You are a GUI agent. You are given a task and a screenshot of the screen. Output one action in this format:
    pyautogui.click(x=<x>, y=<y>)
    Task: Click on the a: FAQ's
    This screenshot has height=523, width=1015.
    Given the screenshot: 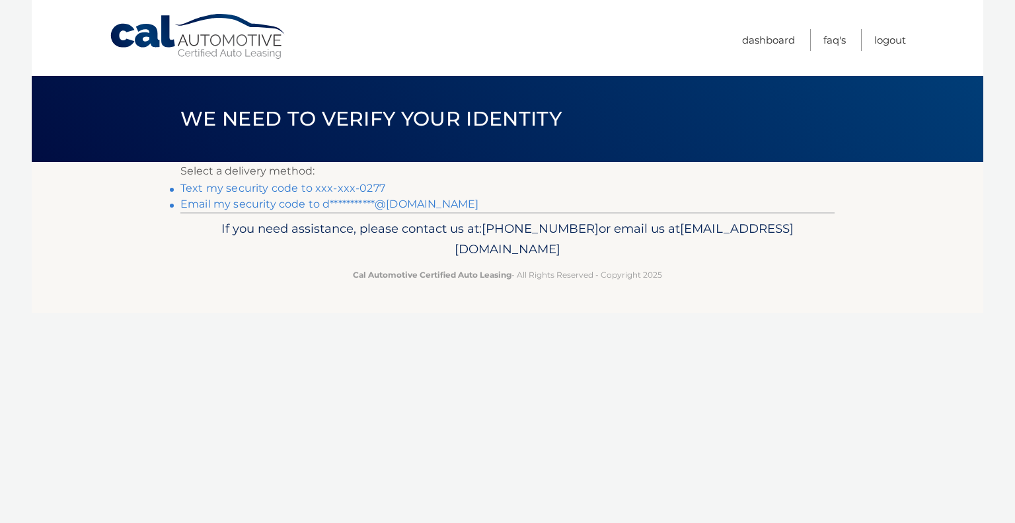 What is the action you would take?
    pyautogui.click(x=835, y=40)
    